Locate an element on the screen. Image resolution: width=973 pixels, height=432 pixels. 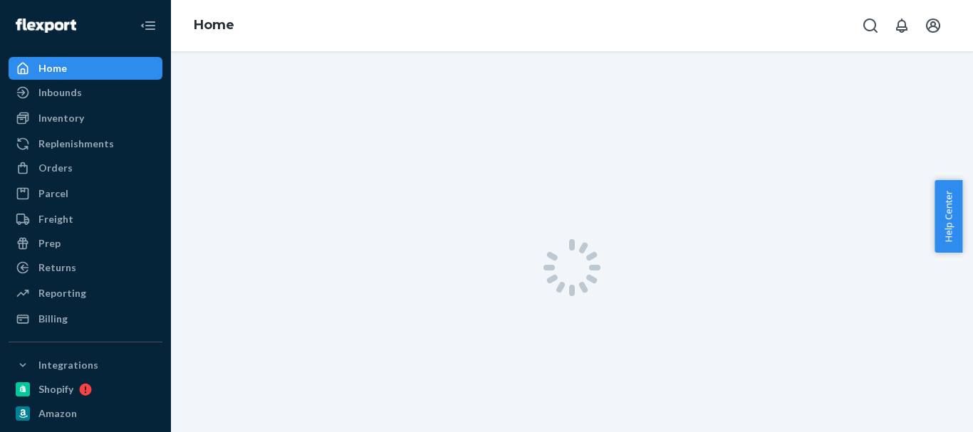
img: Flexport logo is located at coordinates (46, 26).